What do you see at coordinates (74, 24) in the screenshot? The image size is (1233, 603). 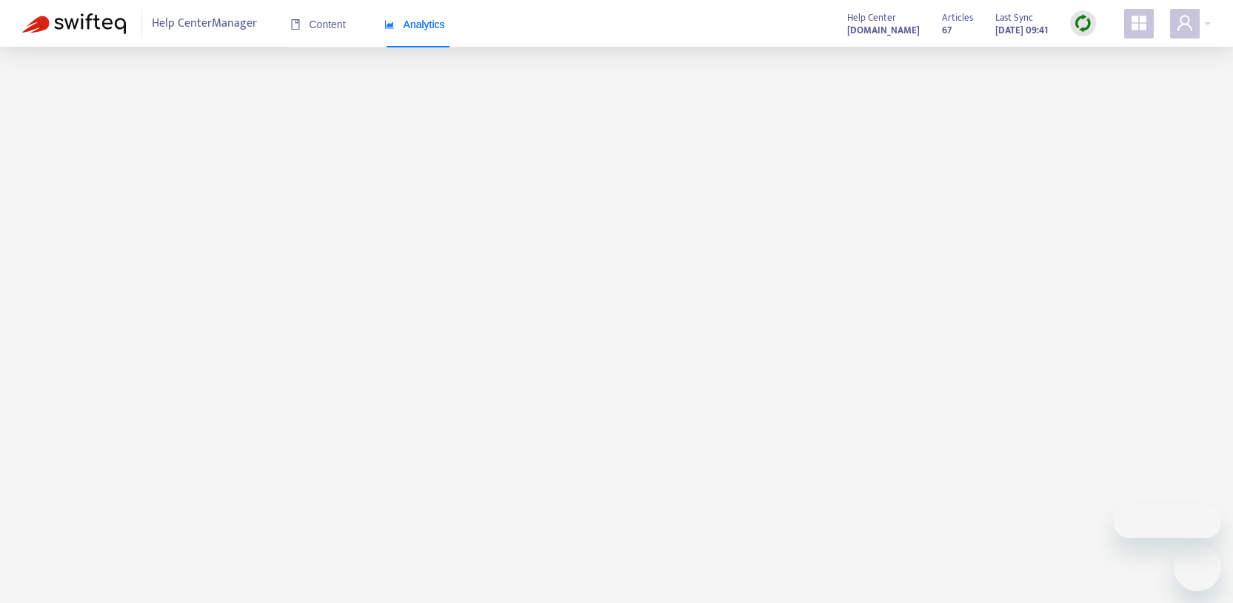 I see `img: Swifteq` at bounding box center [74, 24].